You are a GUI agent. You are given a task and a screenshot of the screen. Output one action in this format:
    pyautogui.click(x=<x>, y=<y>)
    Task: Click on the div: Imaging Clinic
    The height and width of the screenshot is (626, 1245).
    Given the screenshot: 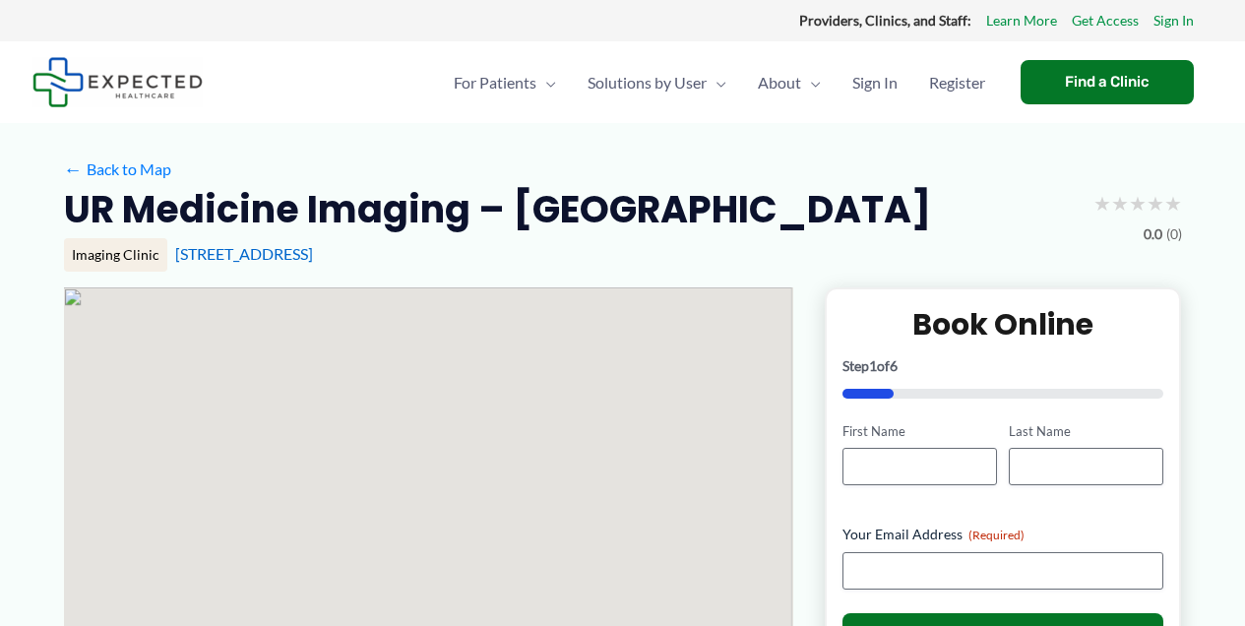 What is the action you would take?
    pyautogui.click(x=115, y=255)
    